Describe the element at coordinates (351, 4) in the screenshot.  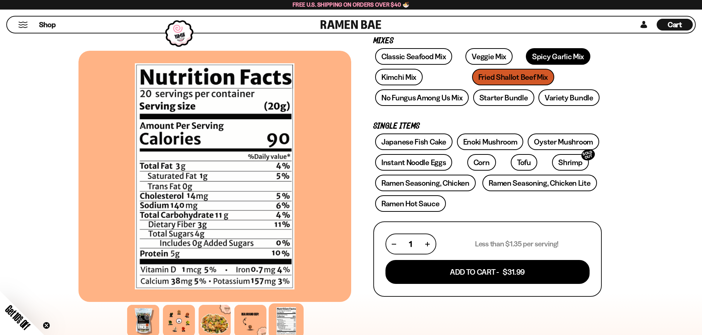
I see `span: Free U.S. Shipping on Orders over $40 🍜` at that location.